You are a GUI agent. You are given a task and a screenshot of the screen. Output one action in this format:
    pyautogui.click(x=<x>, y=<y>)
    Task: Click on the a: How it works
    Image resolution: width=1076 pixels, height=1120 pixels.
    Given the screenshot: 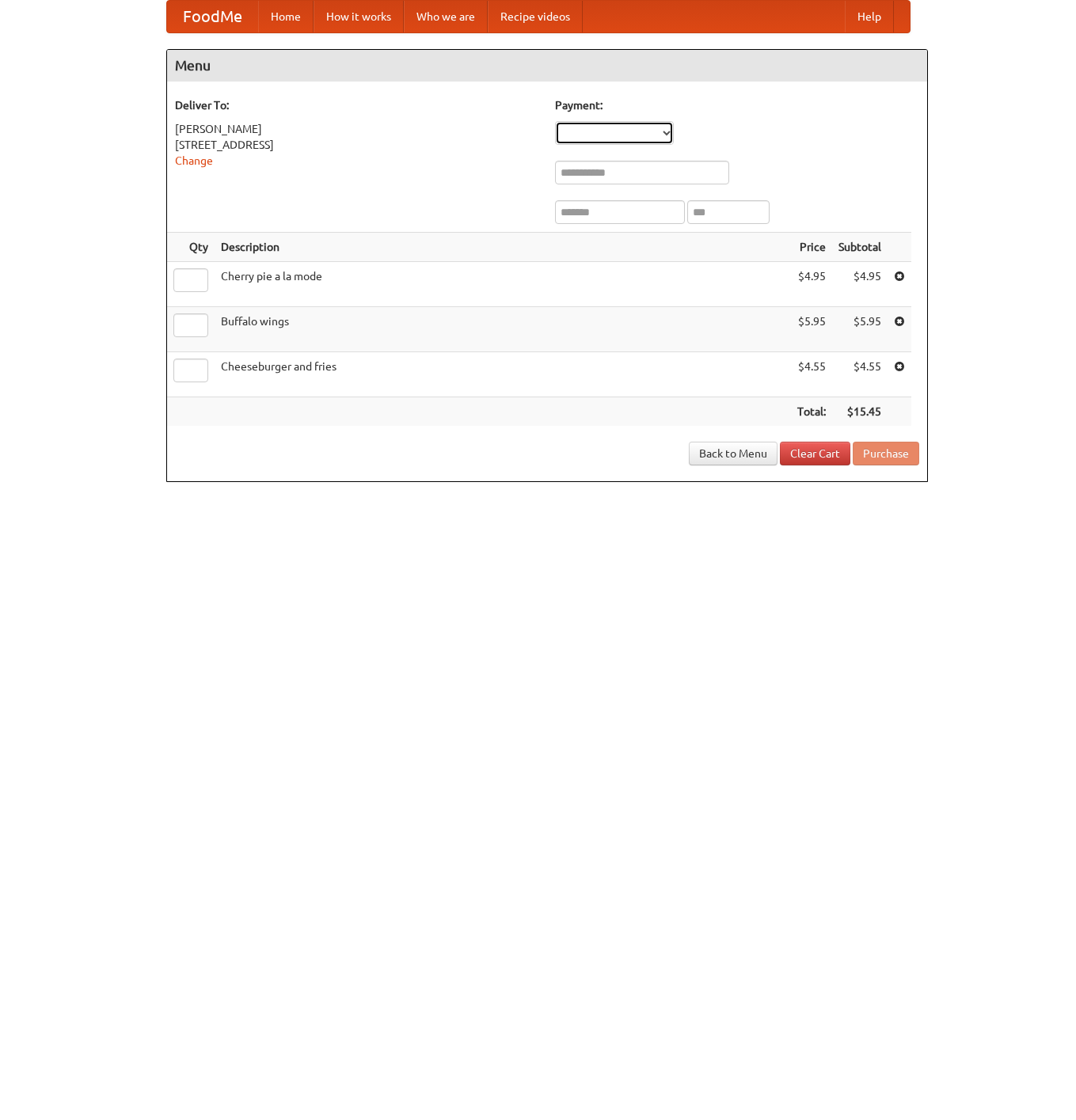 What is the action you would take?
    pyautogui.click(x=359, y=17)
    